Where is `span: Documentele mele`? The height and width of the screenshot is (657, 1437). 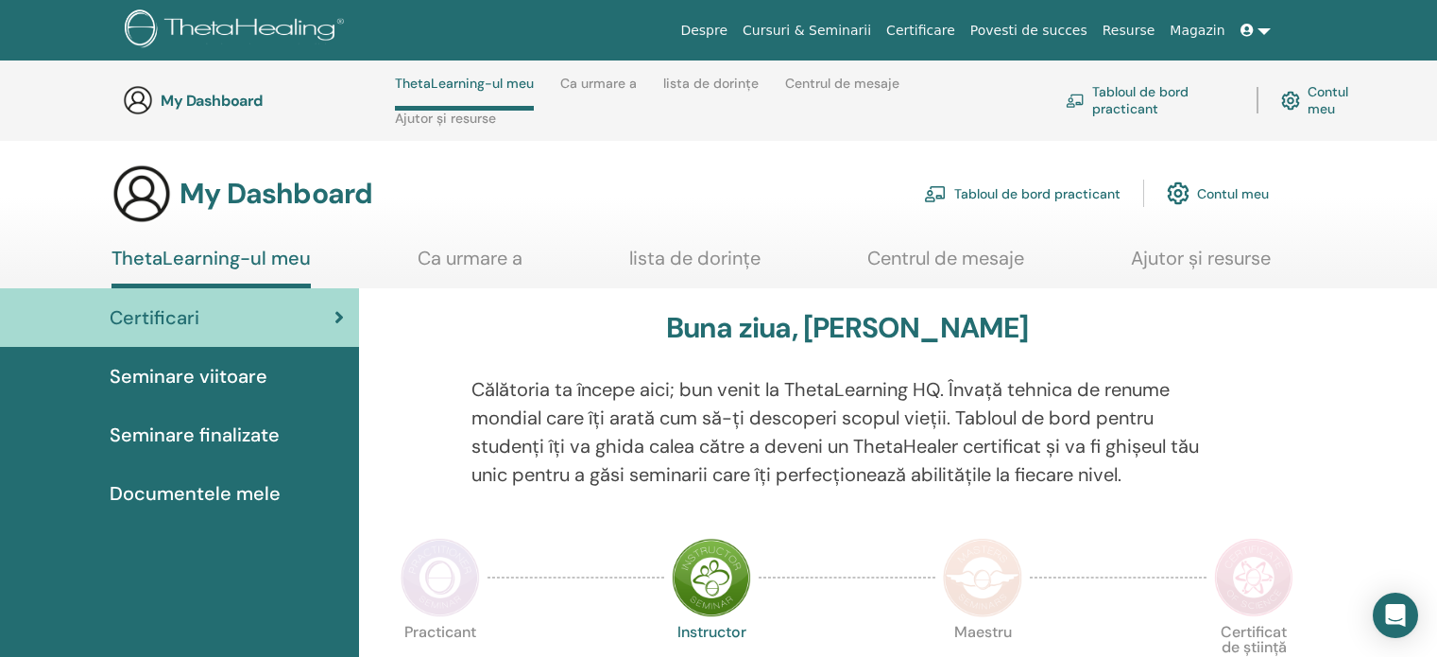
span: Documentele mele is located at coordinates (195, 493).